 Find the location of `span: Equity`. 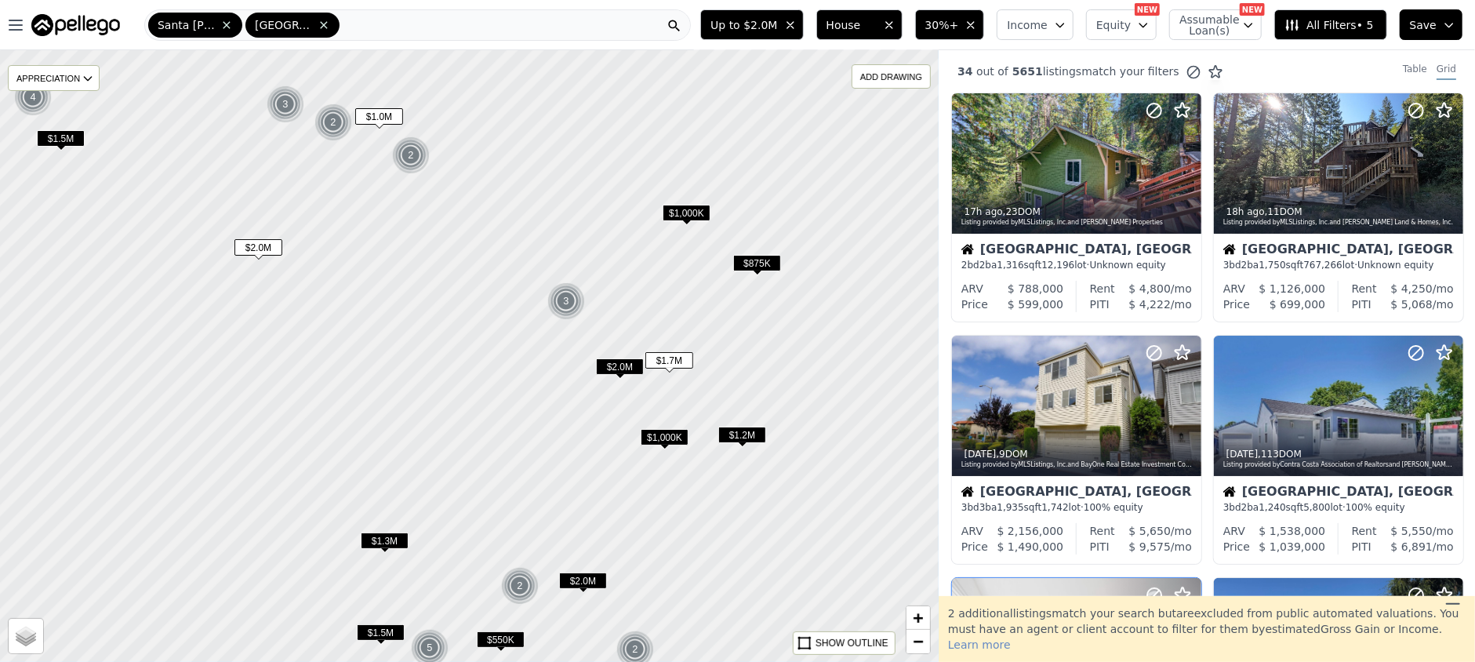

span: Equity is located at coordinates (1114, 25).